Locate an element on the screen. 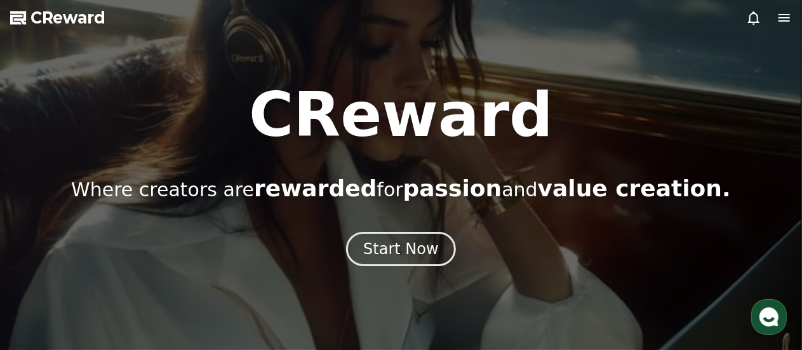  span: CReward is located at coordinates (68, 18).